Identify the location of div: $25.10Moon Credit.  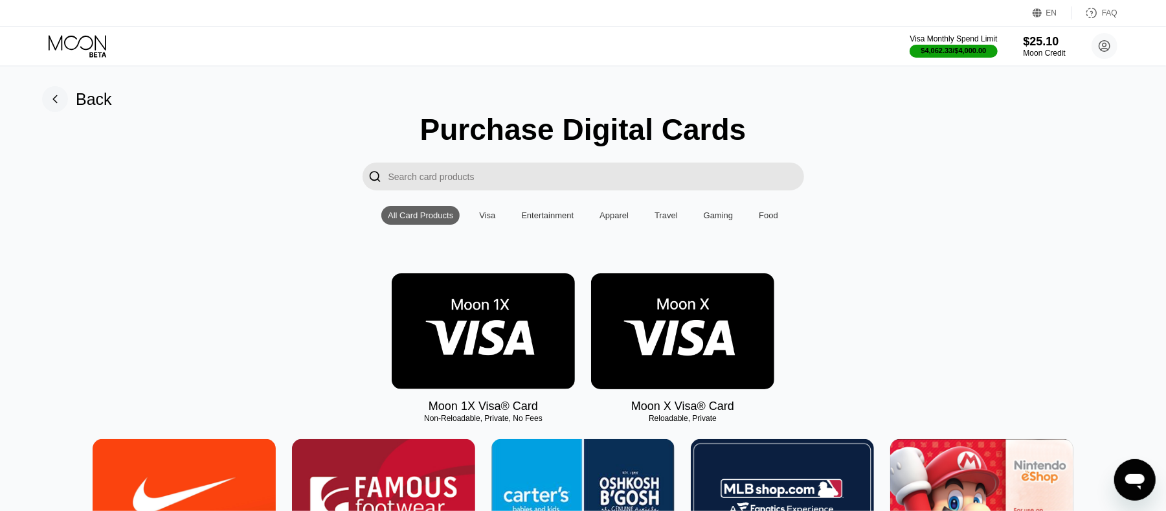
(1044, 46).